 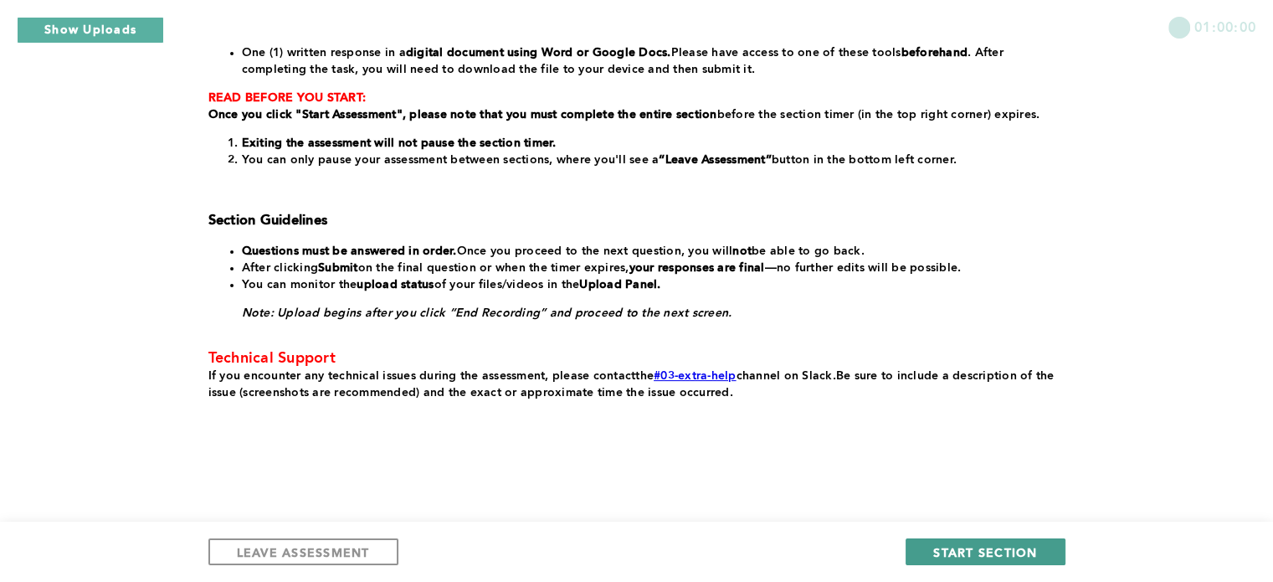 I want to click on li: After clicking on the final question or when the timer expires, —no further edits will be possible., so click(x=650, y=268).